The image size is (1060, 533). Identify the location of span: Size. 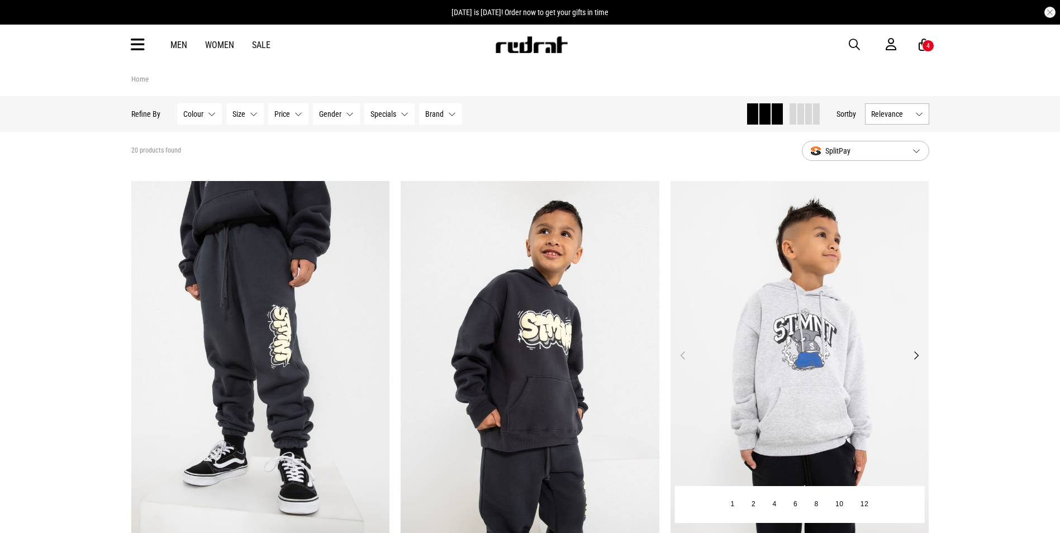
(239, 114).